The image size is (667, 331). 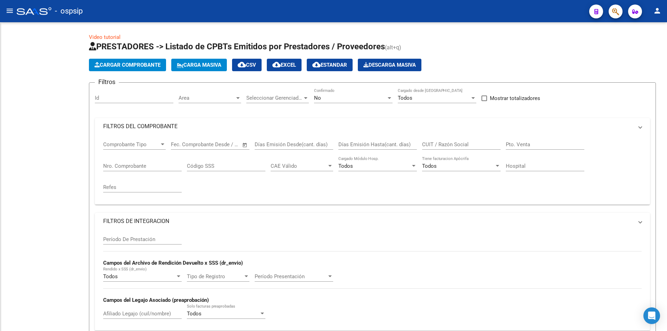 I want to click on span: Carga Masiva, so click(x=199, y=65).